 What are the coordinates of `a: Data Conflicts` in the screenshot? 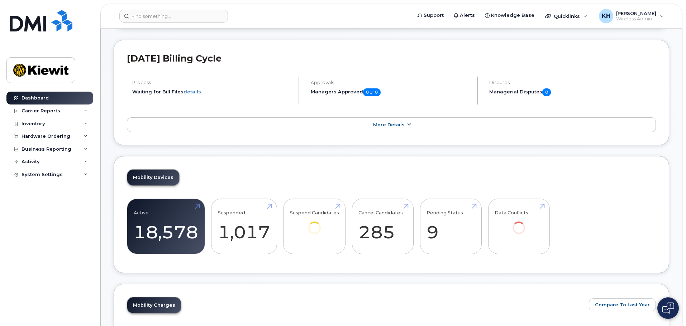 It's located at (518, 224).